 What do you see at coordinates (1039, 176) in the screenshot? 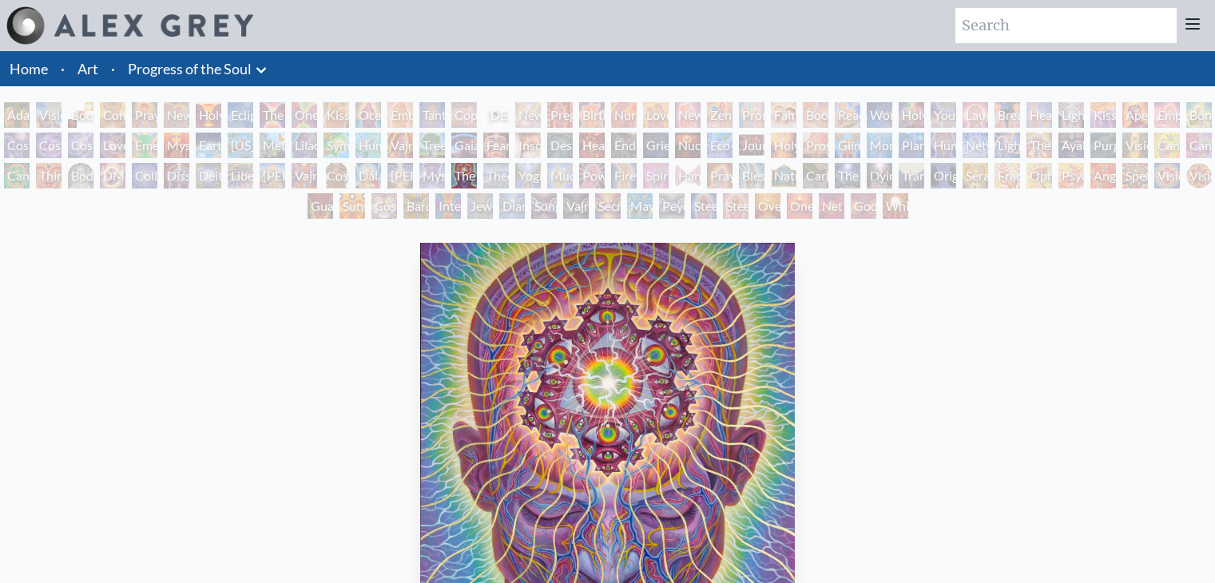
I see `div: Ophanic Eyelash` at bounding box center [1039, 176].